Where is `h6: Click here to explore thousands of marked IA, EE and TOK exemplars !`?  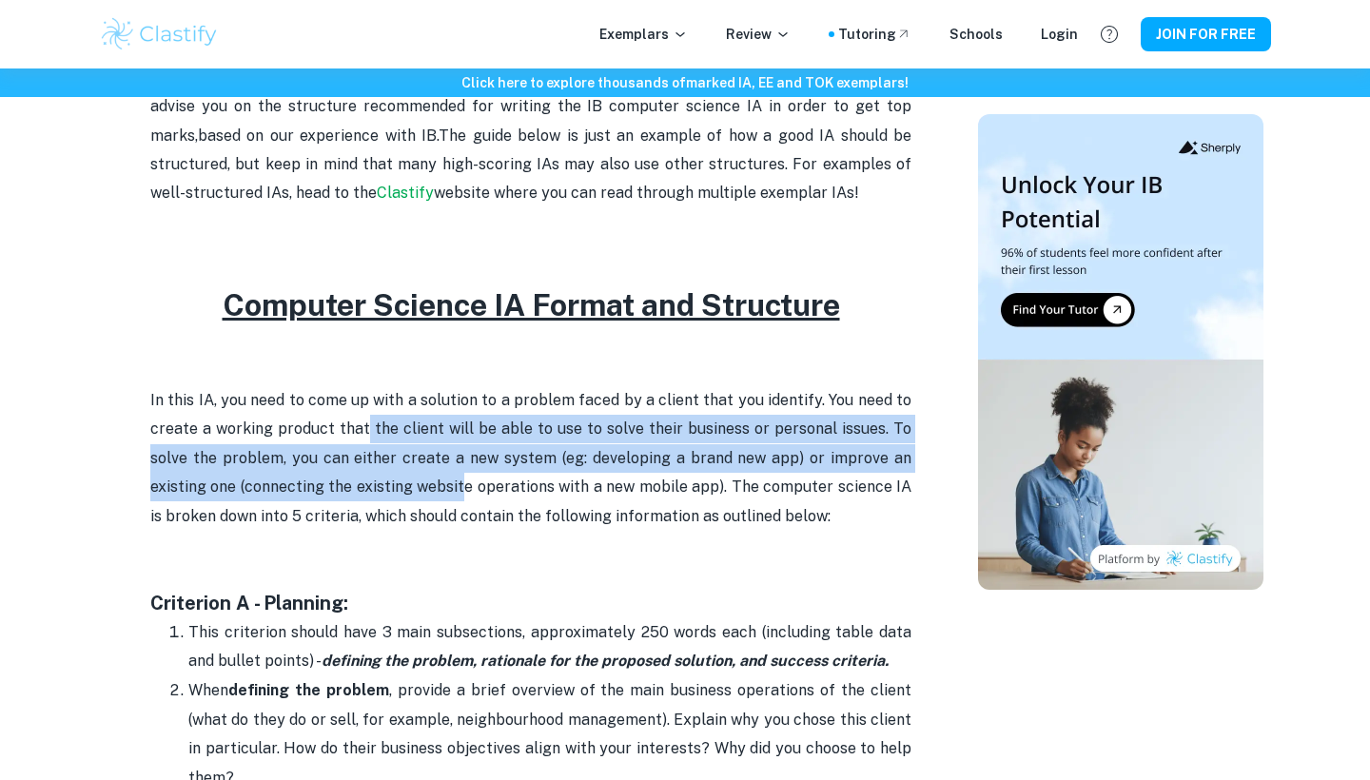
h6: Click here to explore thousands of marked IA, EE and TOK exemplars ! is located at coordinates (685, 83).